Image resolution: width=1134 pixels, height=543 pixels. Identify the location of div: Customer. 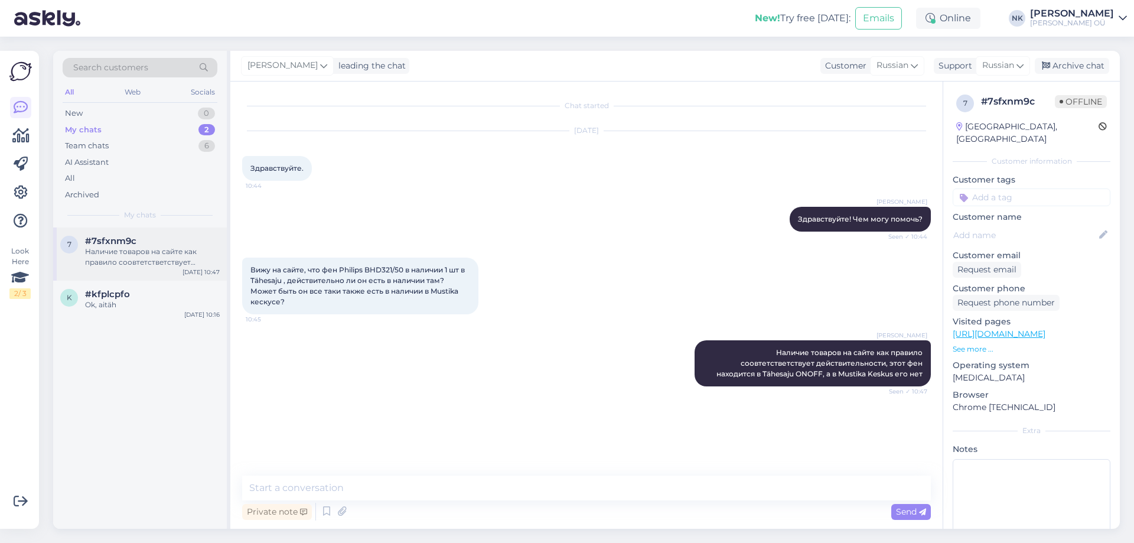
(844, 66).